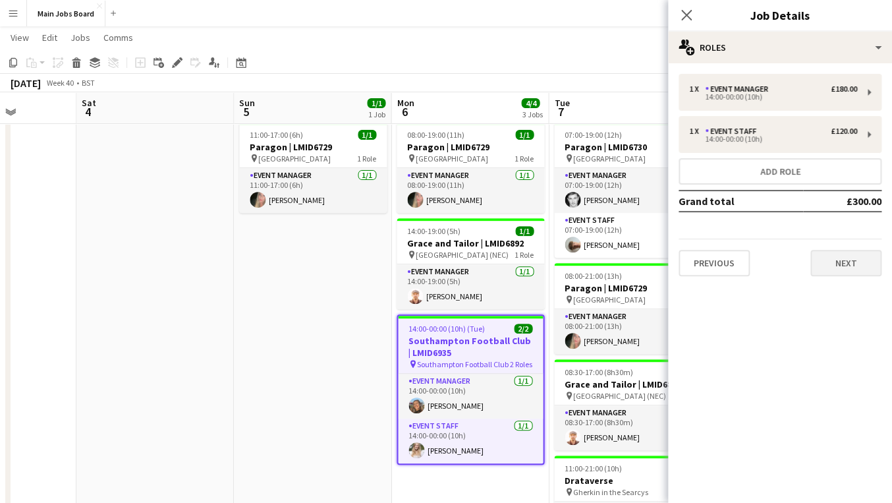  I want to click on button: Main Jobs Board, so click(66, 13).